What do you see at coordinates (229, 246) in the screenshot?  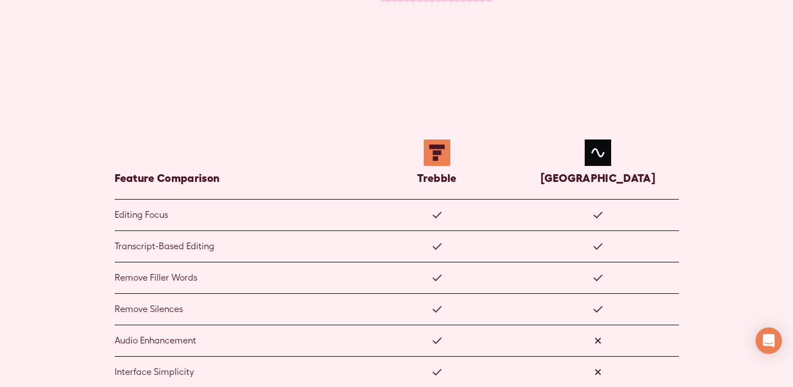 I see `div: Transcript-Based Editing` at bounding box center [229, 246].